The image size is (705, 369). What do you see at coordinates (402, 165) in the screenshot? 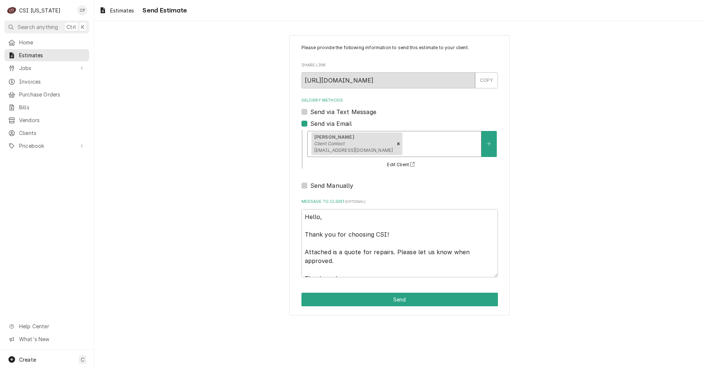
I see `button: Edit Client` at bounding box center [402, 165].